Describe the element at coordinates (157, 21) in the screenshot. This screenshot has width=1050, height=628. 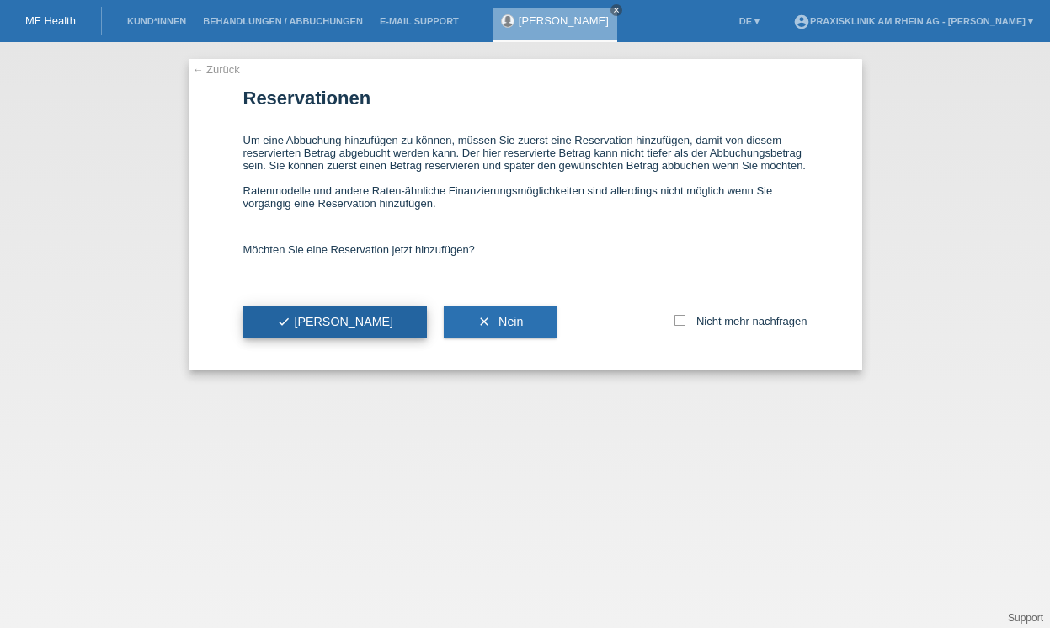
I see `a: Kund*innen` at that location.